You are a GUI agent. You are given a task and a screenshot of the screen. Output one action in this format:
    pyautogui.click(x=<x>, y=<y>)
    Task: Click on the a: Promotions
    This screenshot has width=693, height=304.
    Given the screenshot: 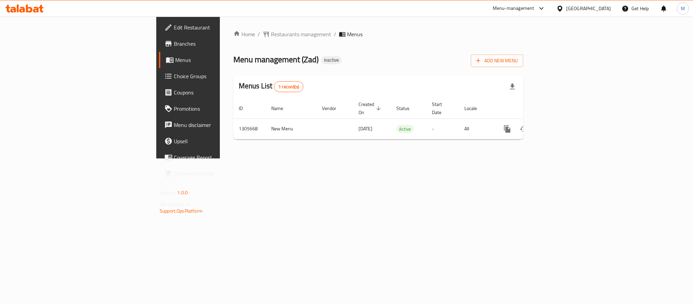 What is the action you would take?
    pyautogui.click(x=216, y=109)
    